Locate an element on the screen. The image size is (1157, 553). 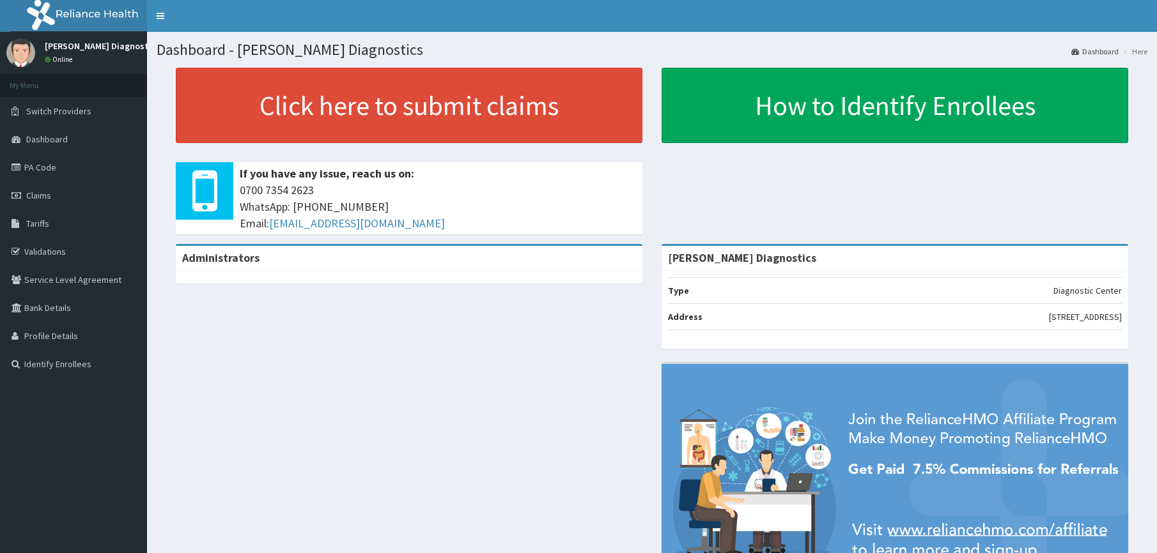
a: Dashboard is located at coordinates (1095, 51).